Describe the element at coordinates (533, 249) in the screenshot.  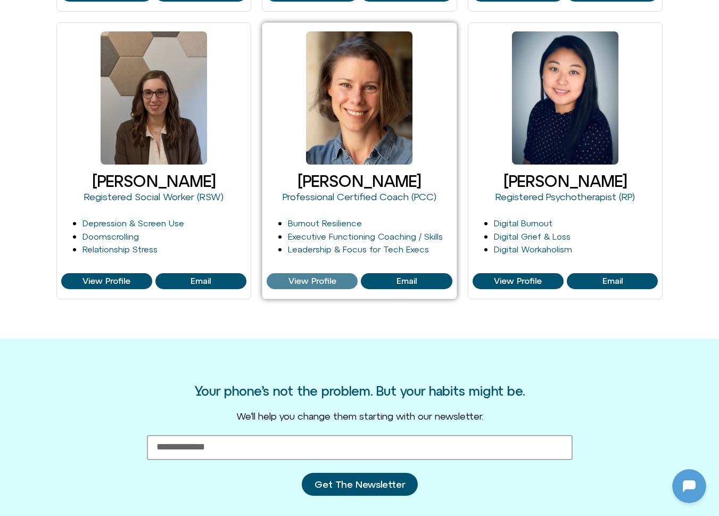
I see `a: Digital Workaholism` at that location.